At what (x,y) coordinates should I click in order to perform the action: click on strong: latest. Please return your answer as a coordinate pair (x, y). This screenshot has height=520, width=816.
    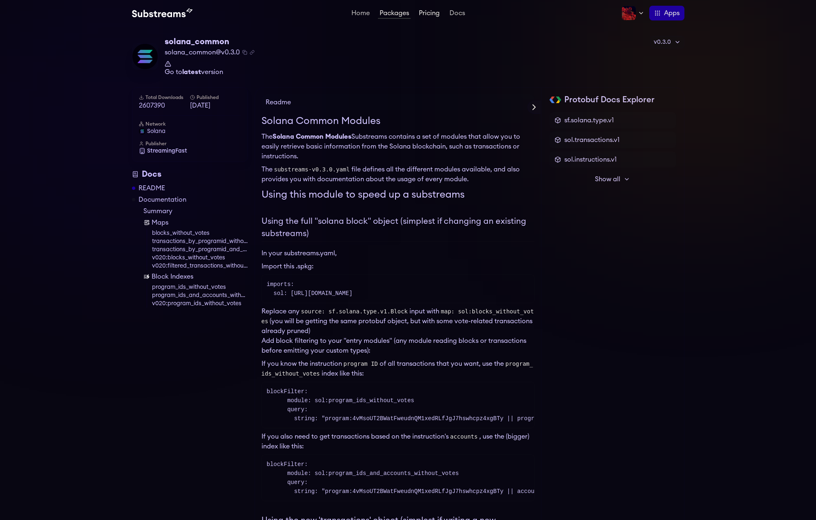
    Looking at the image, I should click on (192, 72).